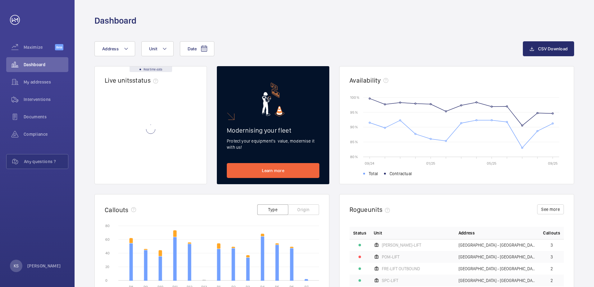 The image size is (594, 287). I want to click on h1: Dashboard, so click(115, 21).